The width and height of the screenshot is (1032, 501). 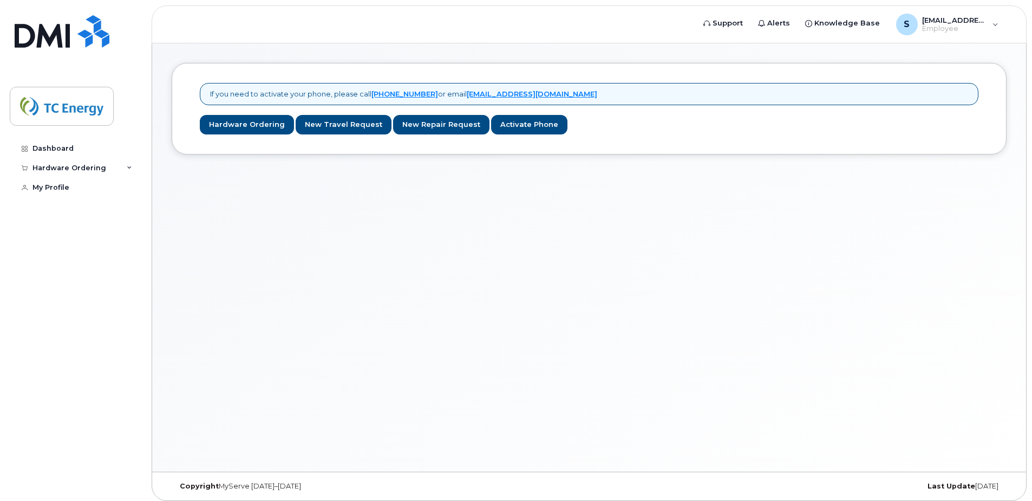 I want to click on strong: Last Update, so click(x=952, y=485).